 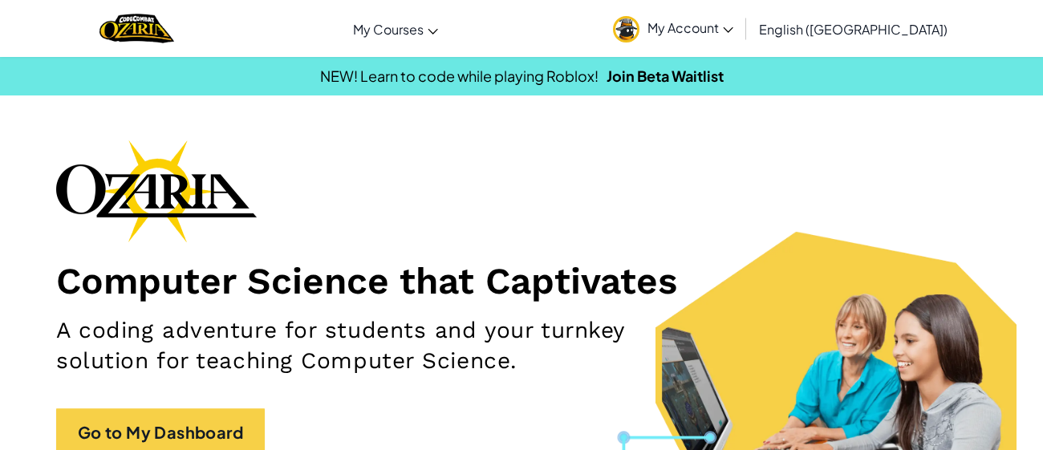 What do you see at coordinates (388, 29) in the screenshot?
I see `span: My Courses` at bounding box center [388, 29].